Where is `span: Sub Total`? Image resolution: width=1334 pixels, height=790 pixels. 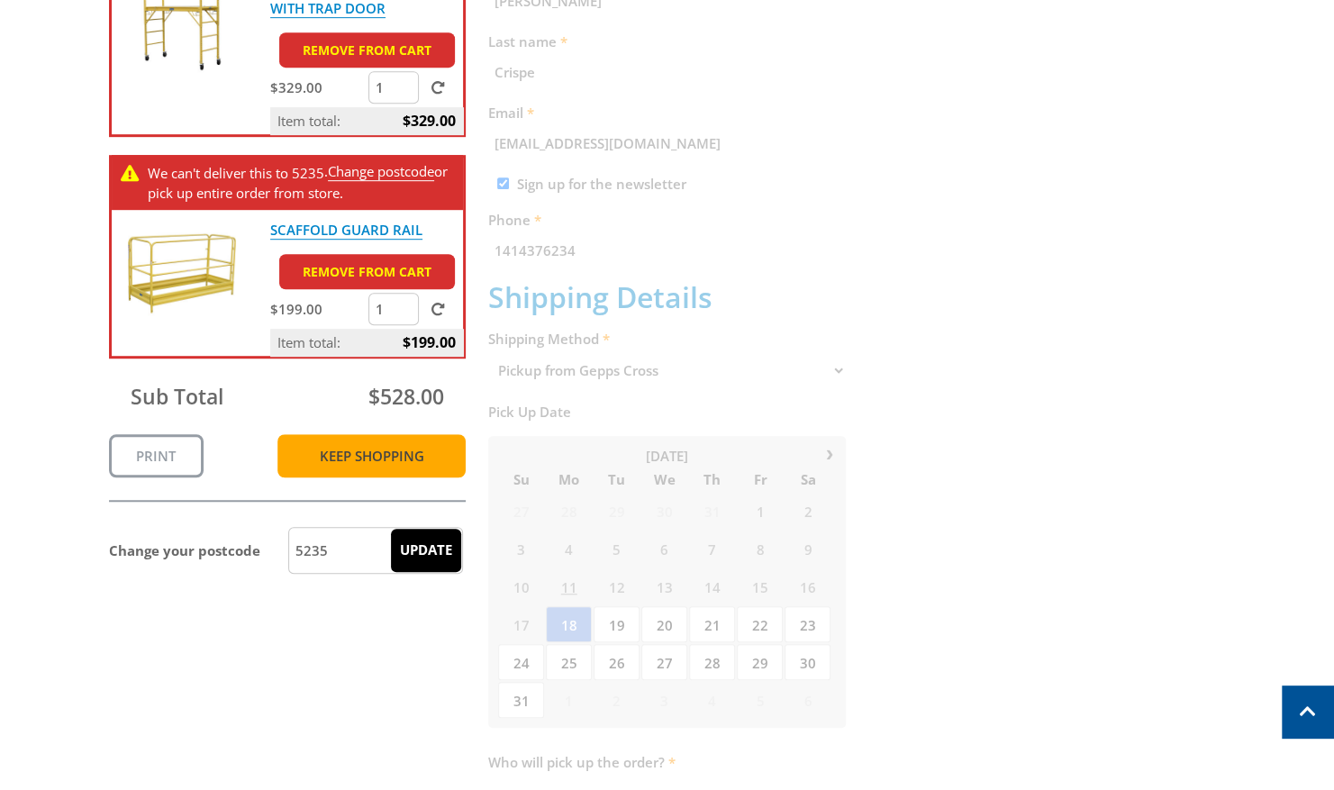
span: Sub Total is located at coordinates (177, 396).